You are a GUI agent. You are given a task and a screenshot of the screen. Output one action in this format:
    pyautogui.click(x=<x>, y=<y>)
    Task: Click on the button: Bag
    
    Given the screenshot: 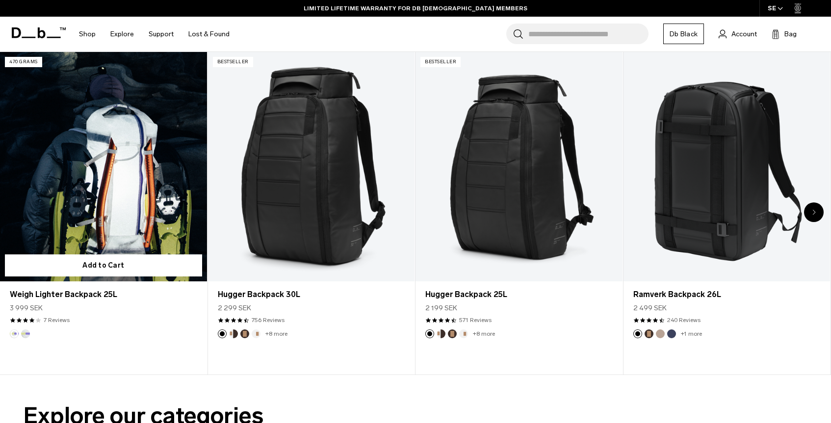 What is the action you would take?
    pyautogui.click(x=784, y=34)
    